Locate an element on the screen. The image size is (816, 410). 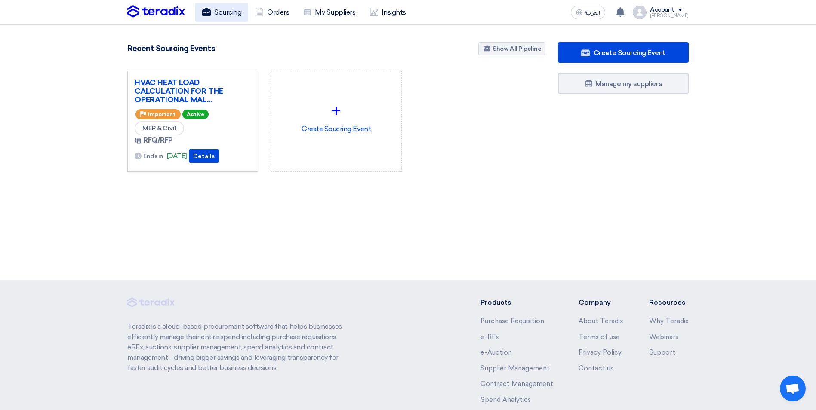
a: Orders is located at coordinates (272, 12).